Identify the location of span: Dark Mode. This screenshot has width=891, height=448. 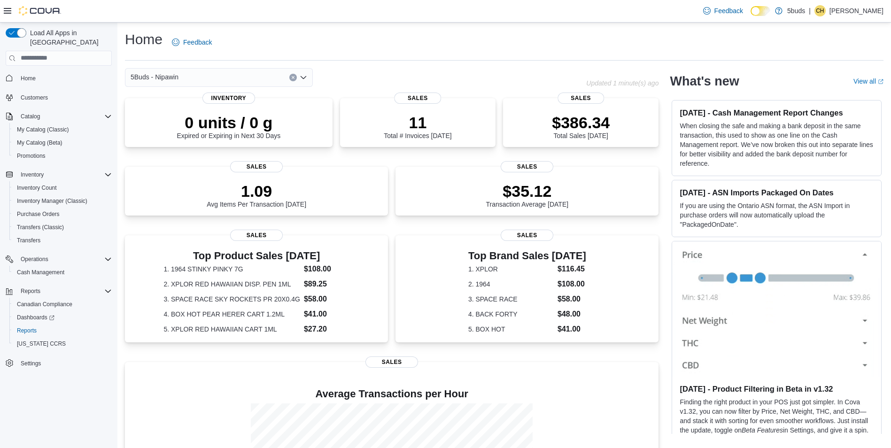
(751, 16).